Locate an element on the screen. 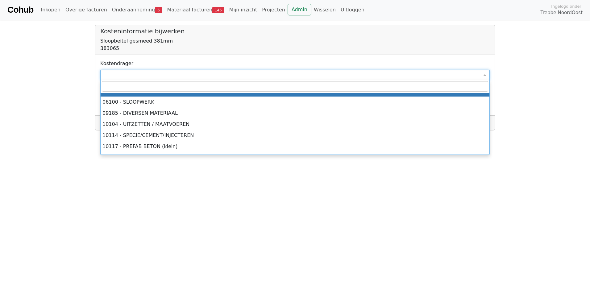  h5: Kosteninformatie bijwerken is located at coordinates (295, 31).